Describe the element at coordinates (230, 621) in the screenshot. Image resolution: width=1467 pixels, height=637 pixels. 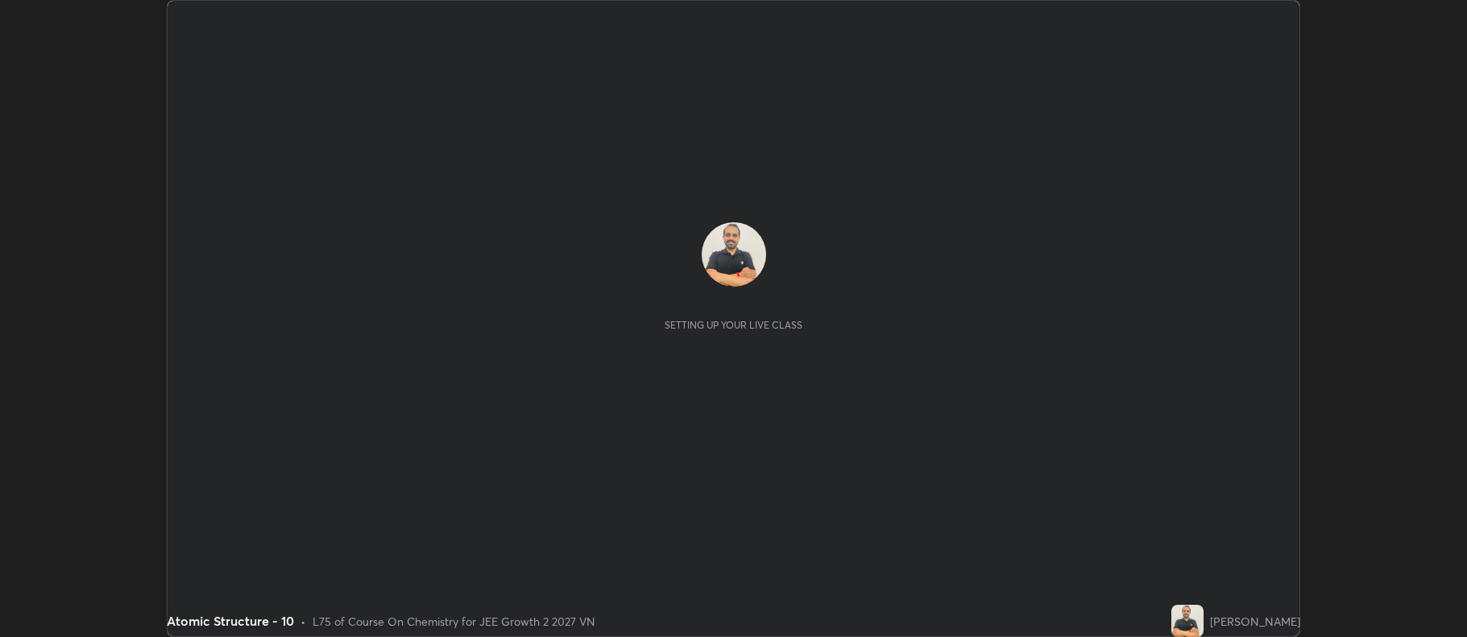
I see `div: Atomic Structure - 10` at that location.